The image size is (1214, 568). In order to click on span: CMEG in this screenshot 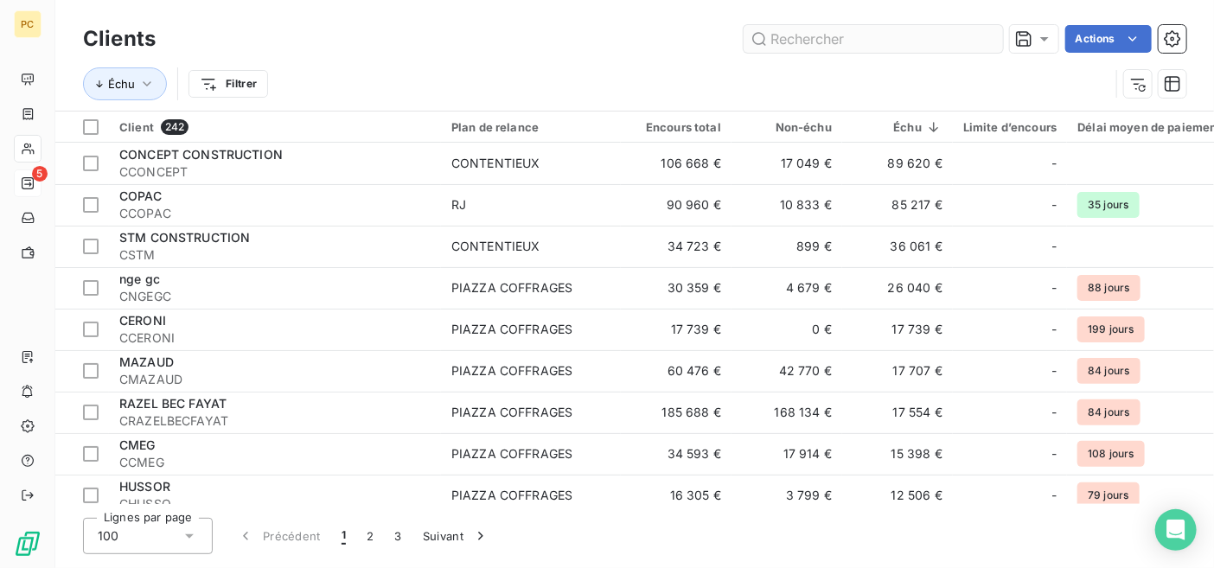, I will do `click(138, 445)`.